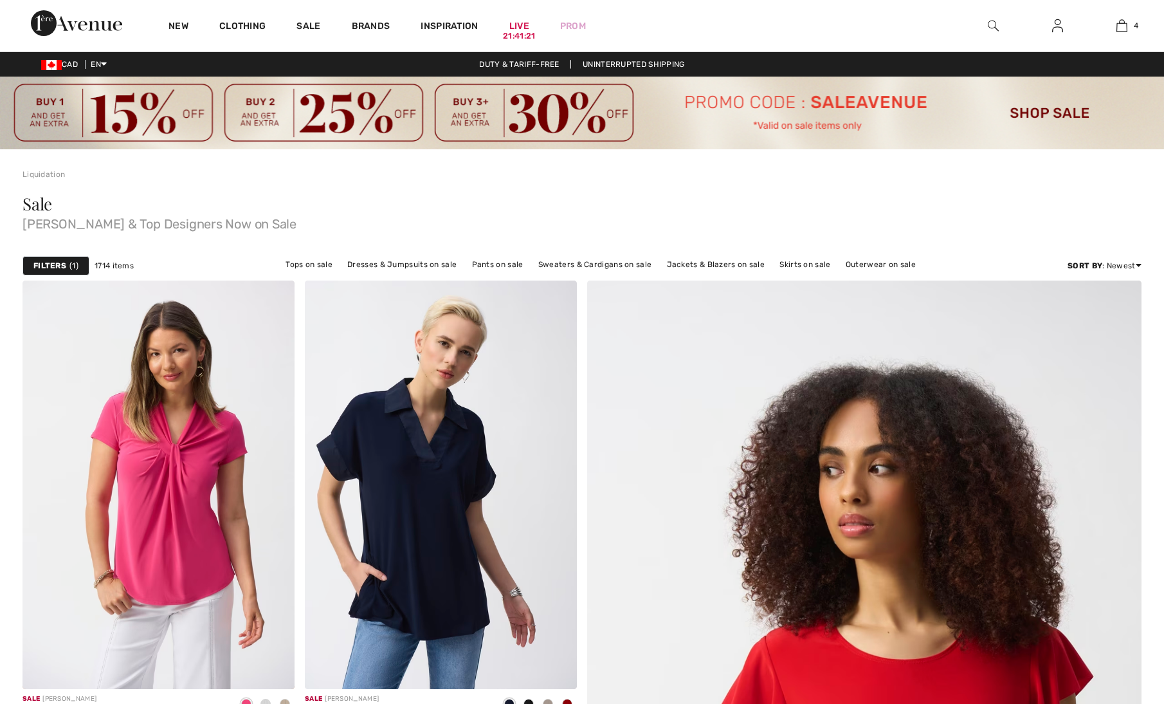 Image resolution: width=1164 pixels, height=704 pixels. What do you see at coordinates (50, 266) in the screenshot?
I see `strong: Filters` at bounding box center [50, 266].